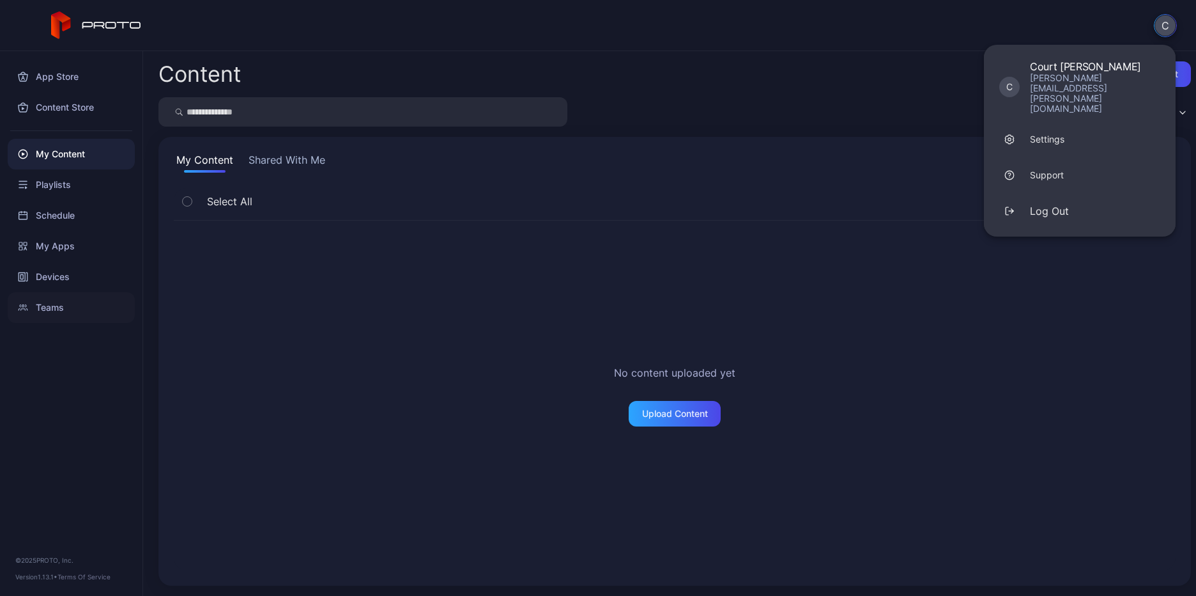 This screenshot has width=1196, height=596. I want to click on div: C, so click(1010, 87).